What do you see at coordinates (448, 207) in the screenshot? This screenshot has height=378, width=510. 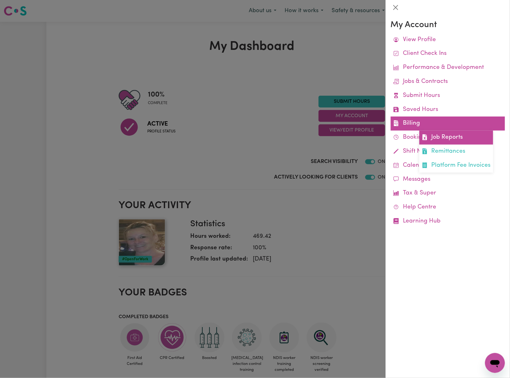 I see `a: Help Centre` at bounding box center [448, 207].